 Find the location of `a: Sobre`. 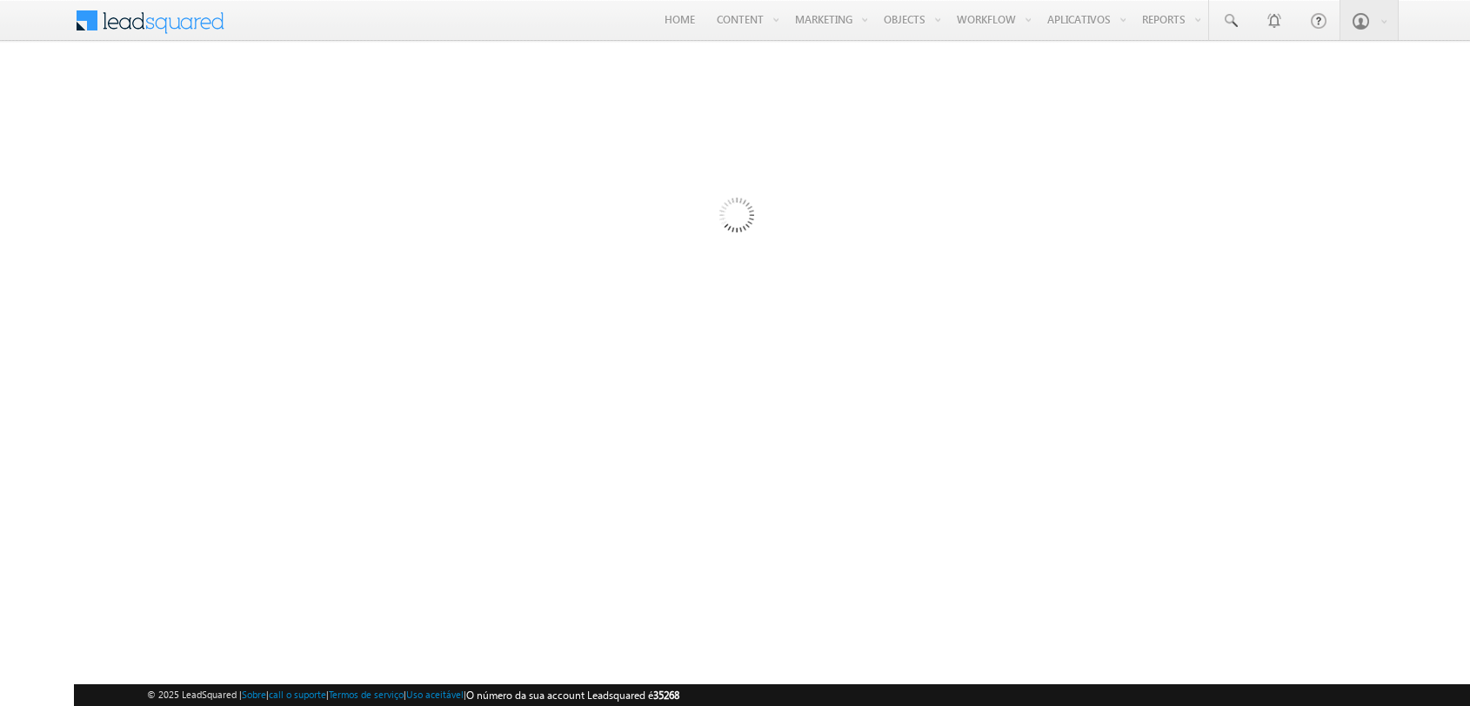

a: Sobre is located at coordinates (254, 693).